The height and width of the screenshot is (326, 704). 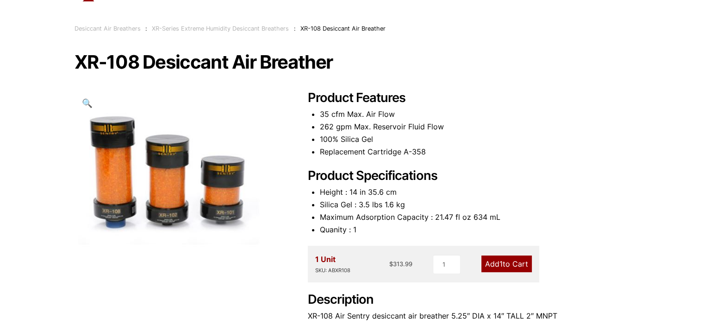 I want to click on img: XR-108 Desiccant Air Breather, so click(x=170, y=169).